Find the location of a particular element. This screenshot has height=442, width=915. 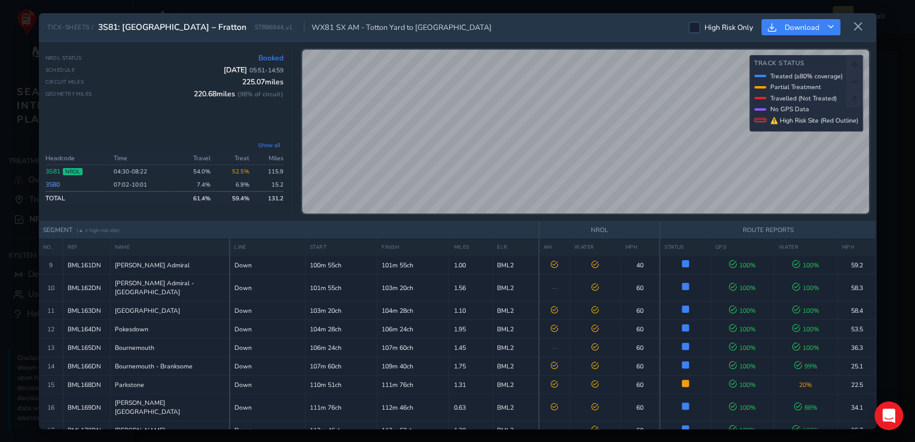

th: START is located at coordinates (341, 247).